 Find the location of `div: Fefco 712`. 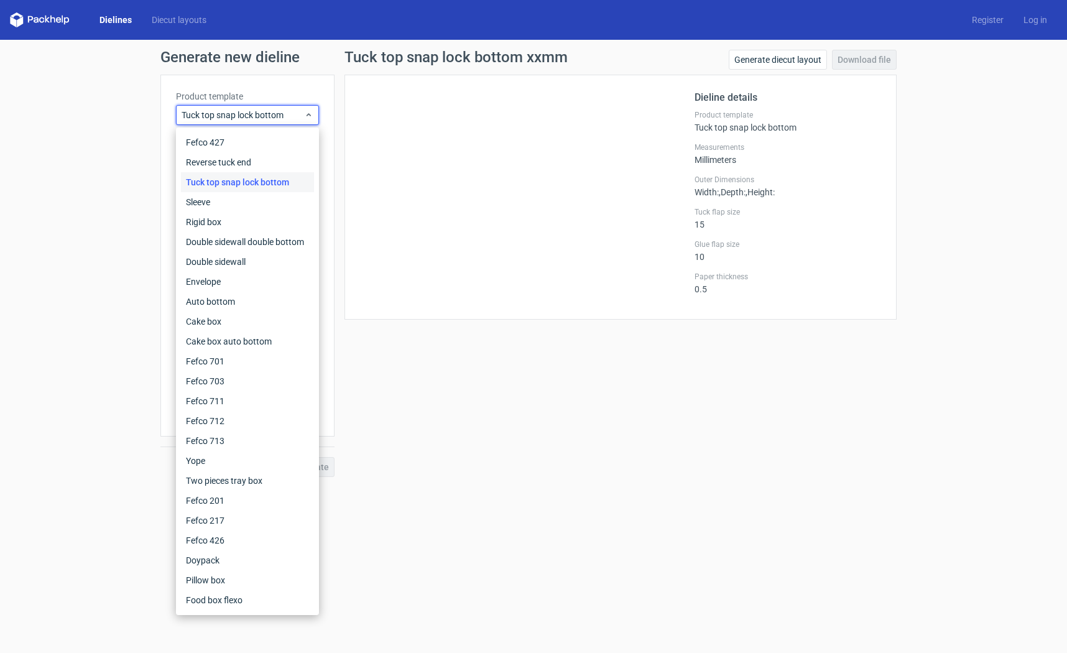

div: Fefco 712 is located at coordinates (247, 421).